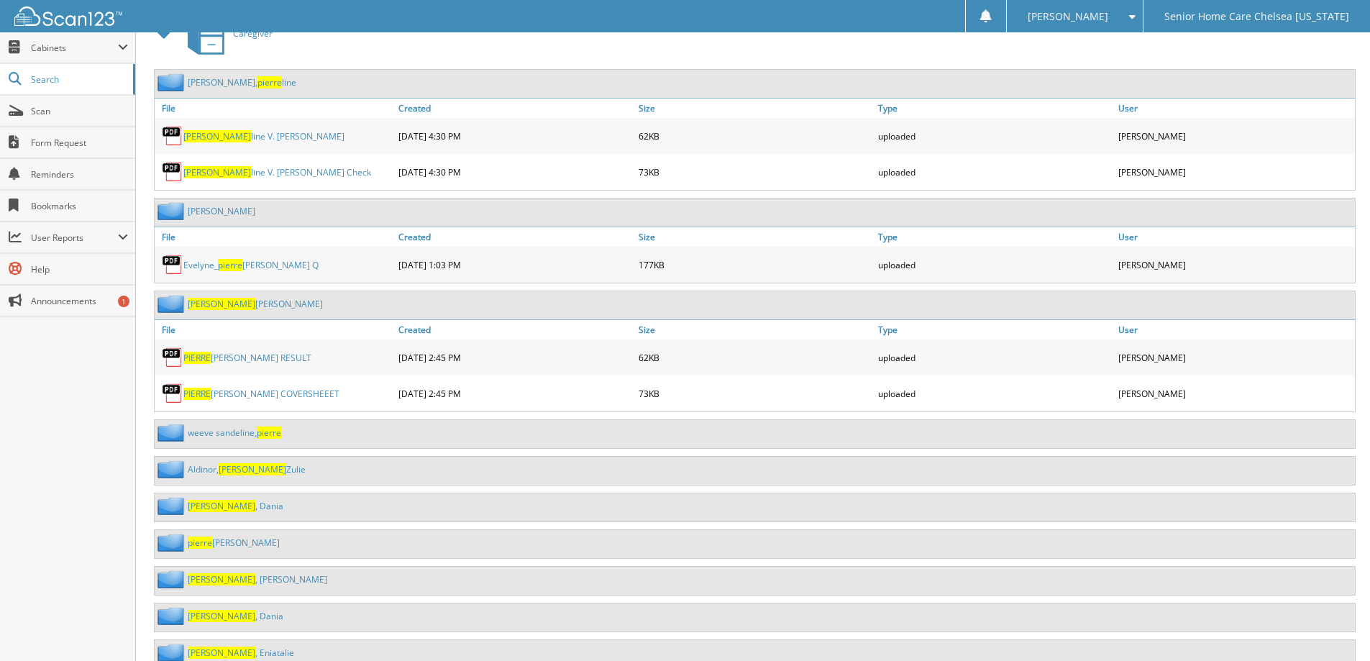 This screenshot has width=1370, height=661. What do you see at coordinates (1334, 626) in the screenshot?
I see `div: Chat Widget` at bounding box center [1334, 626].